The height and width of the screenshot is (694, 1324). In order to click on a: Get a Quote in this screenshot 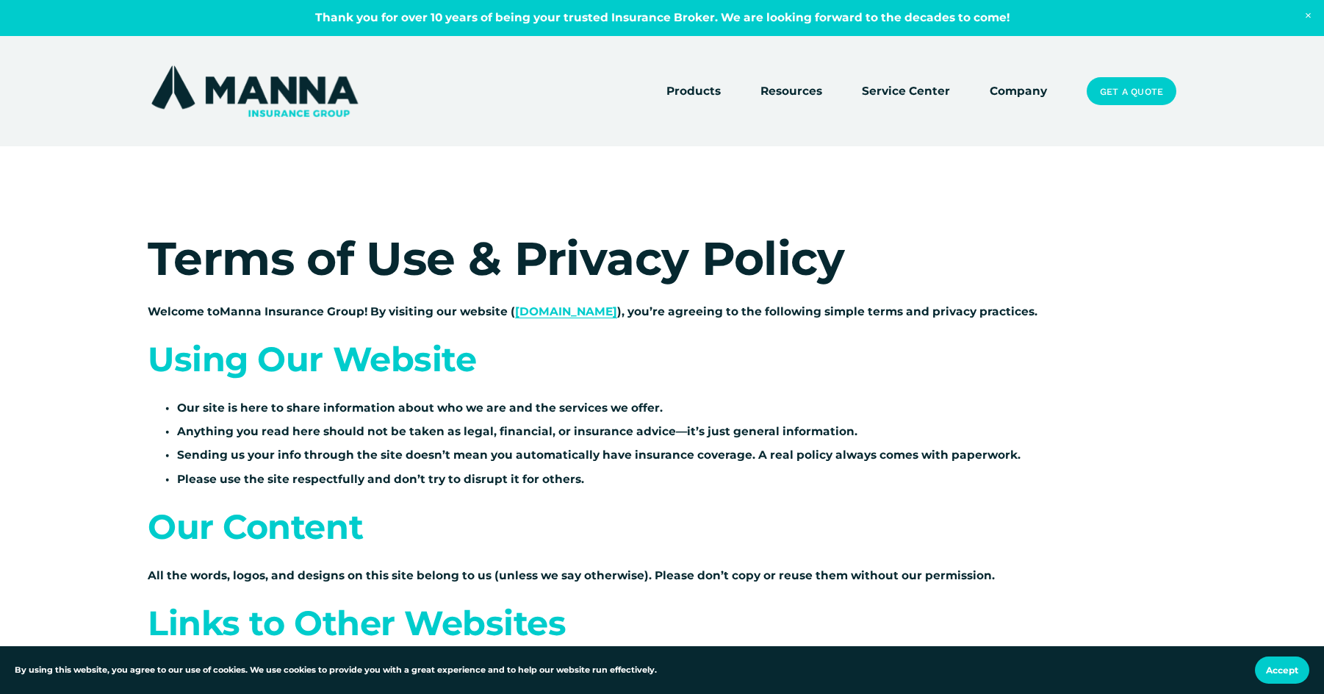, I will do `click(1132, 91)`.